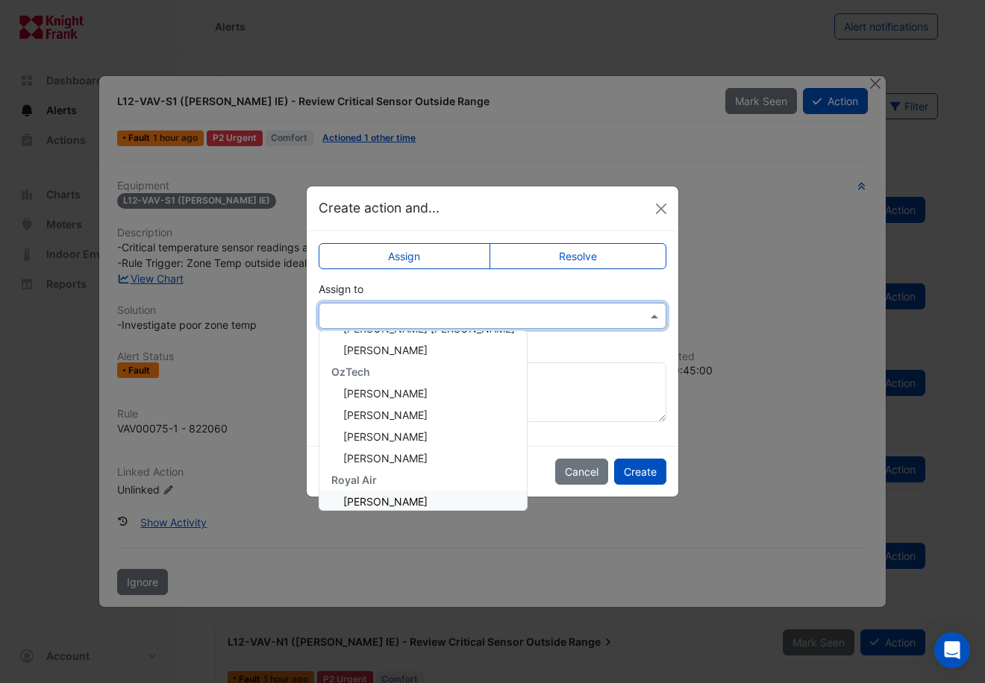 This screenshot has width=985, height=683. I want to click on button: Create, so click(640, 472).